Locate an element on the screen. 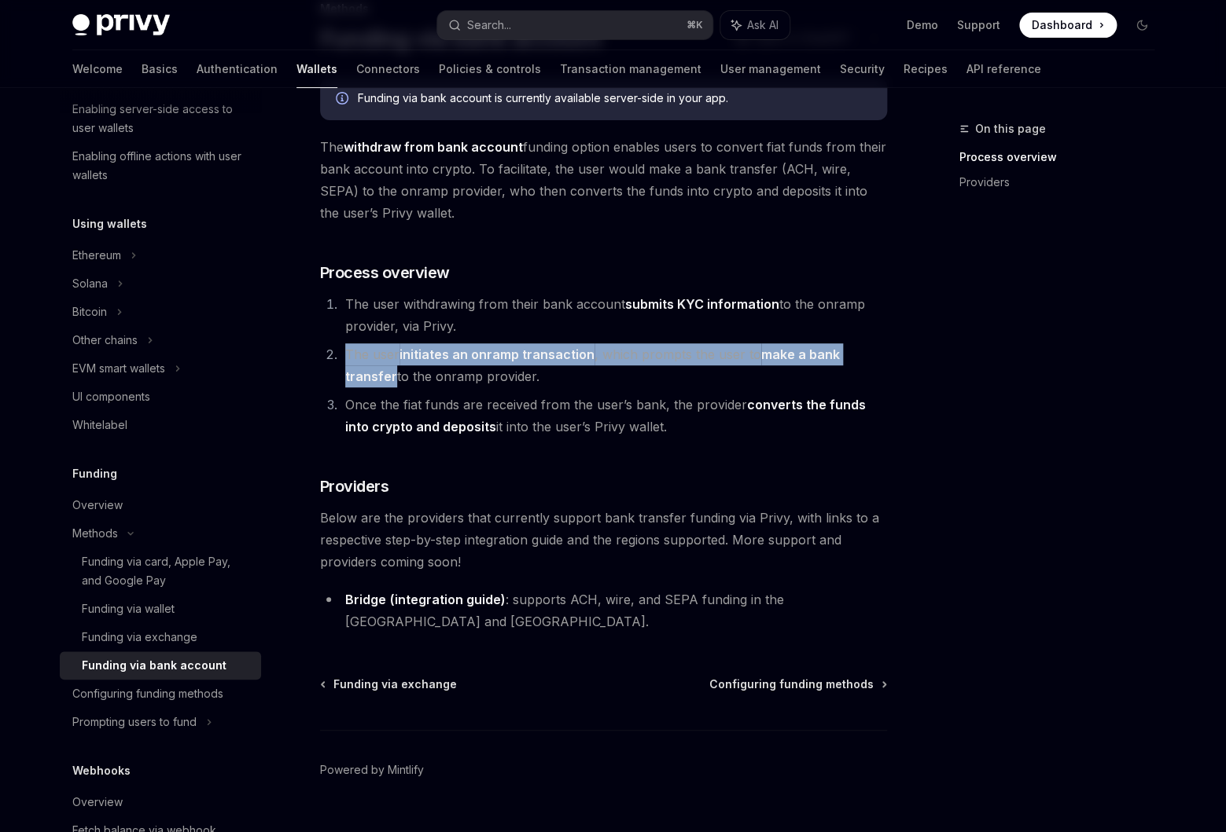 This screenshot has height=832, width=1226. h5: Funding is located at coordinates (94, 474).